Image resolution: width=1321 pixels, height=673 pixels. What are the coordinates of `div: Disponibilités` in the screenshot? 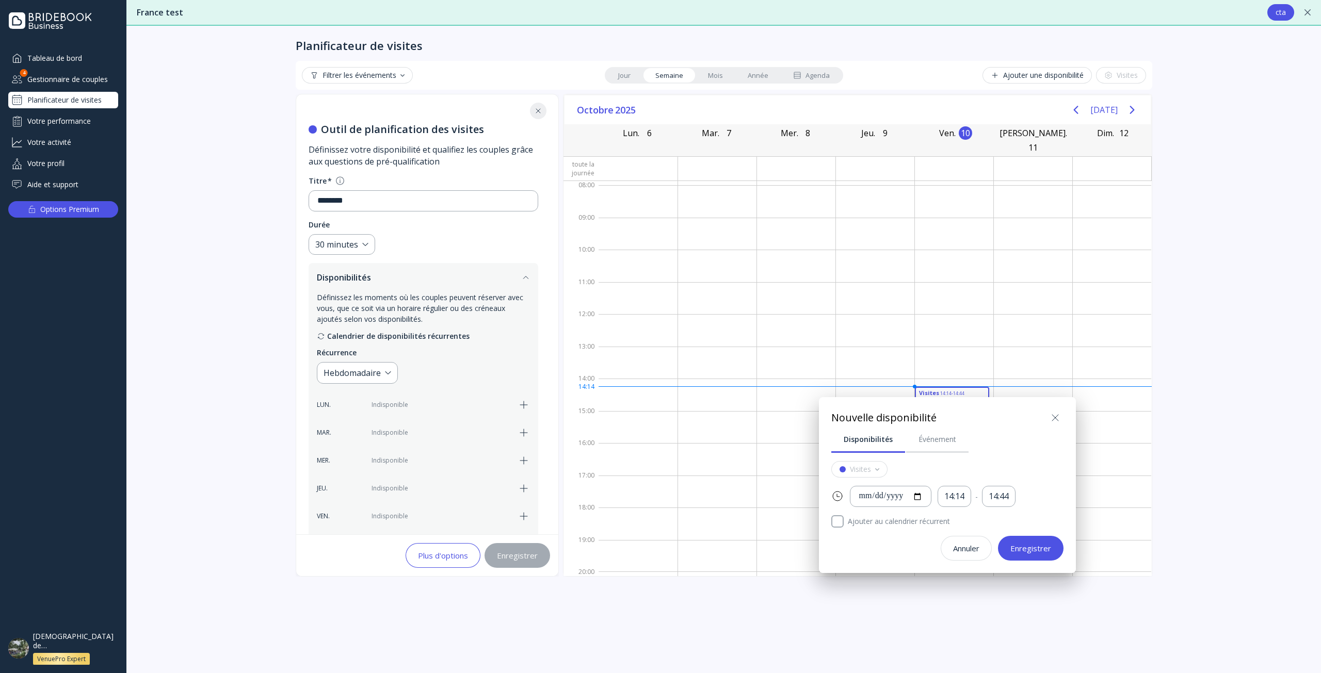 It's located at (868, 440).